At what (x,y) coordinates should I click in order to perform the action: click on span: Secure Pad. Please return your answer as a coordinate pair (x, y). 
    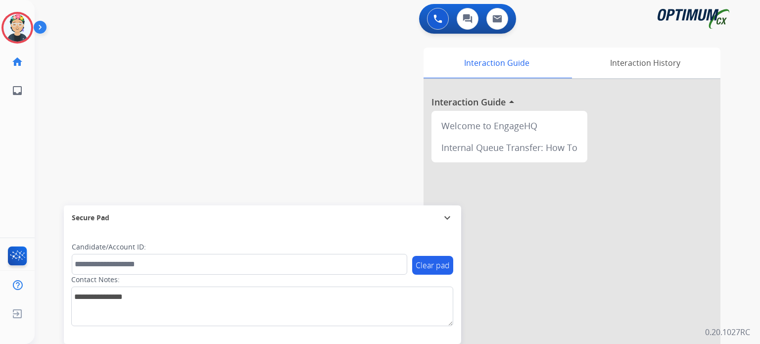
    Looking at the image, I should click on (91, 218).